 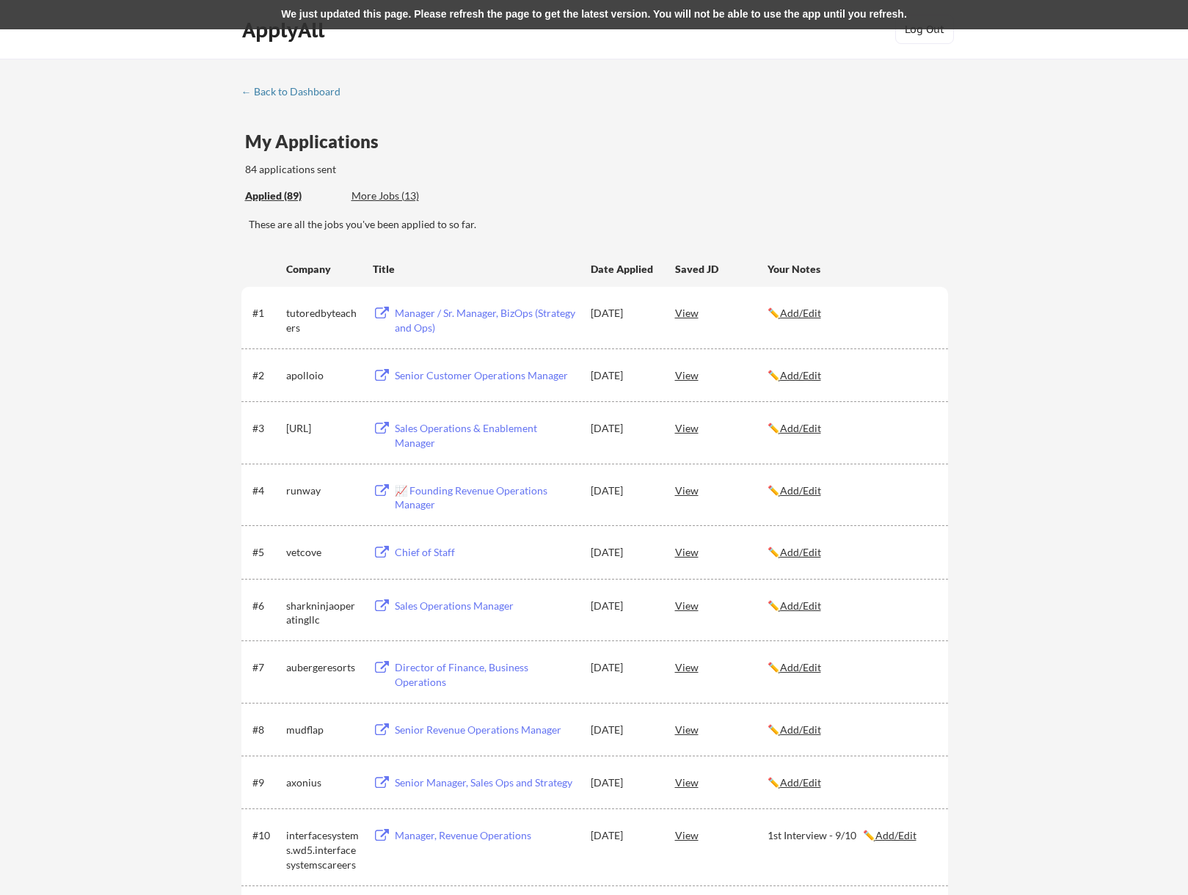 What do you see at coordinates (297, 93) in the screenshot?
I see `a: ← Back to Dashboard` at bounding box center [297, 93].